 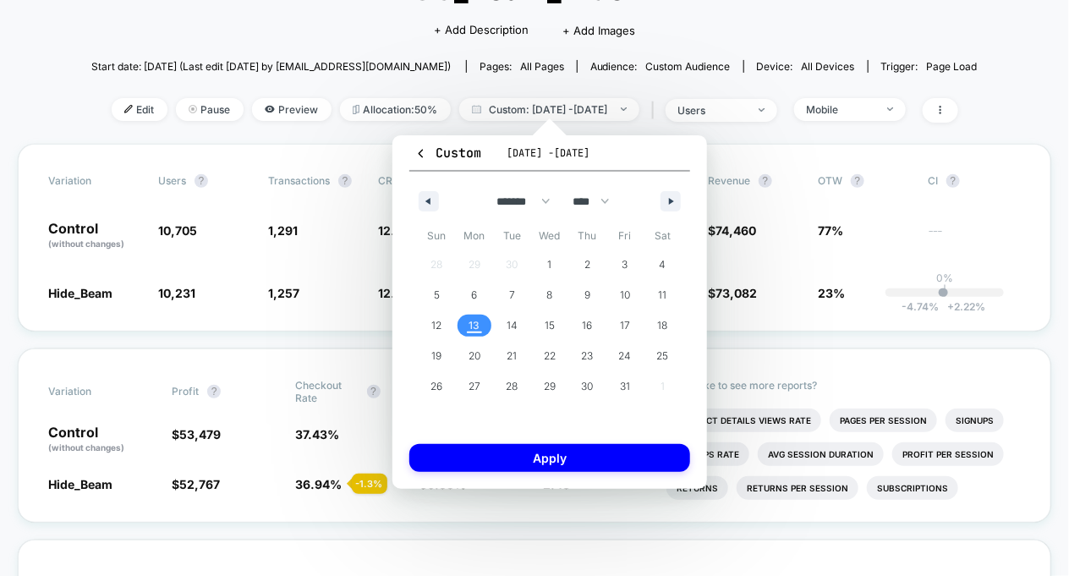 I want to click on img: rebalance, so click(x=356, y=109).